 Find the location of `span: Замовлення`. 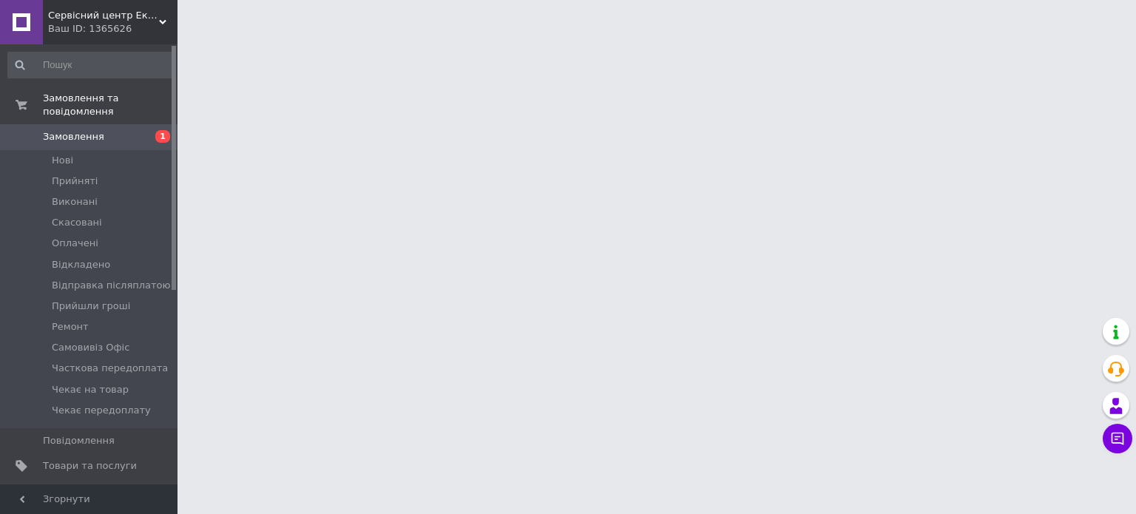

span: Замовлення is located at coordinates (73, 137).